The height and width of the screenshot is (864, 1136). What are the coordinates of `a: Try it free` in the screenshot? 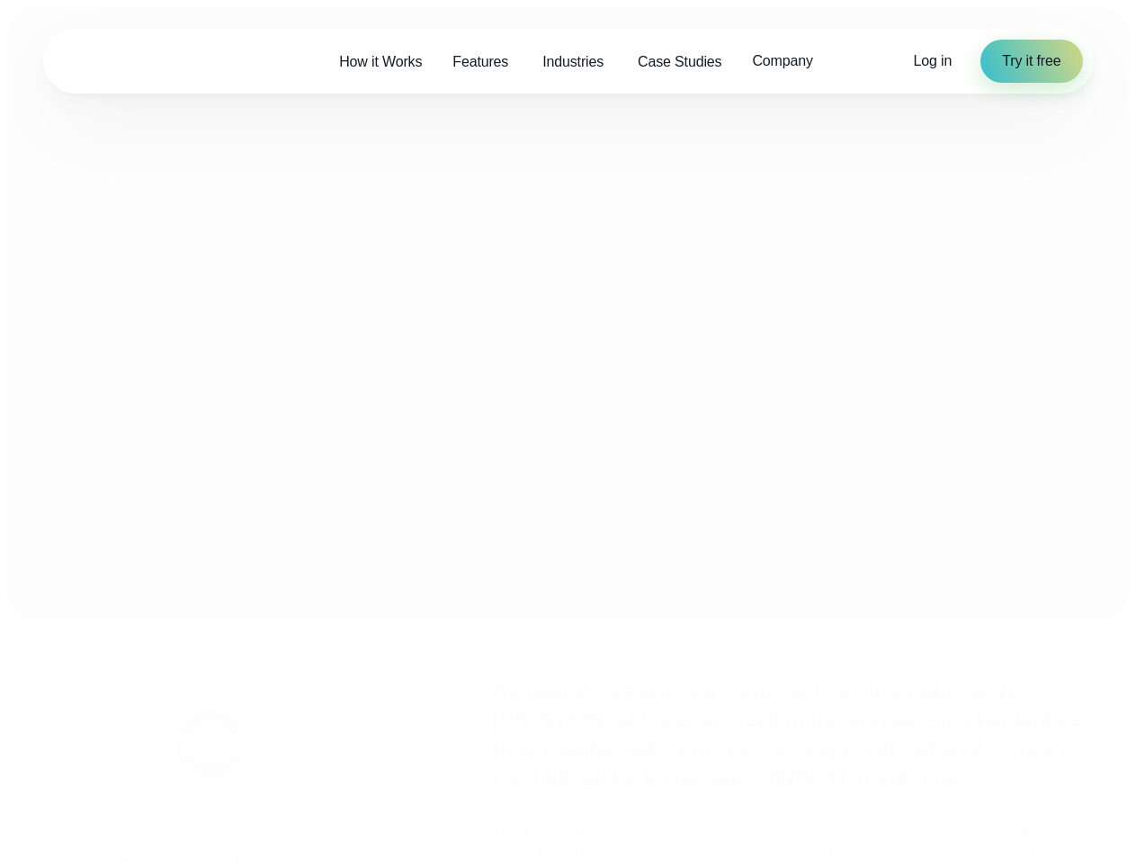 It's located at (1031, 61).